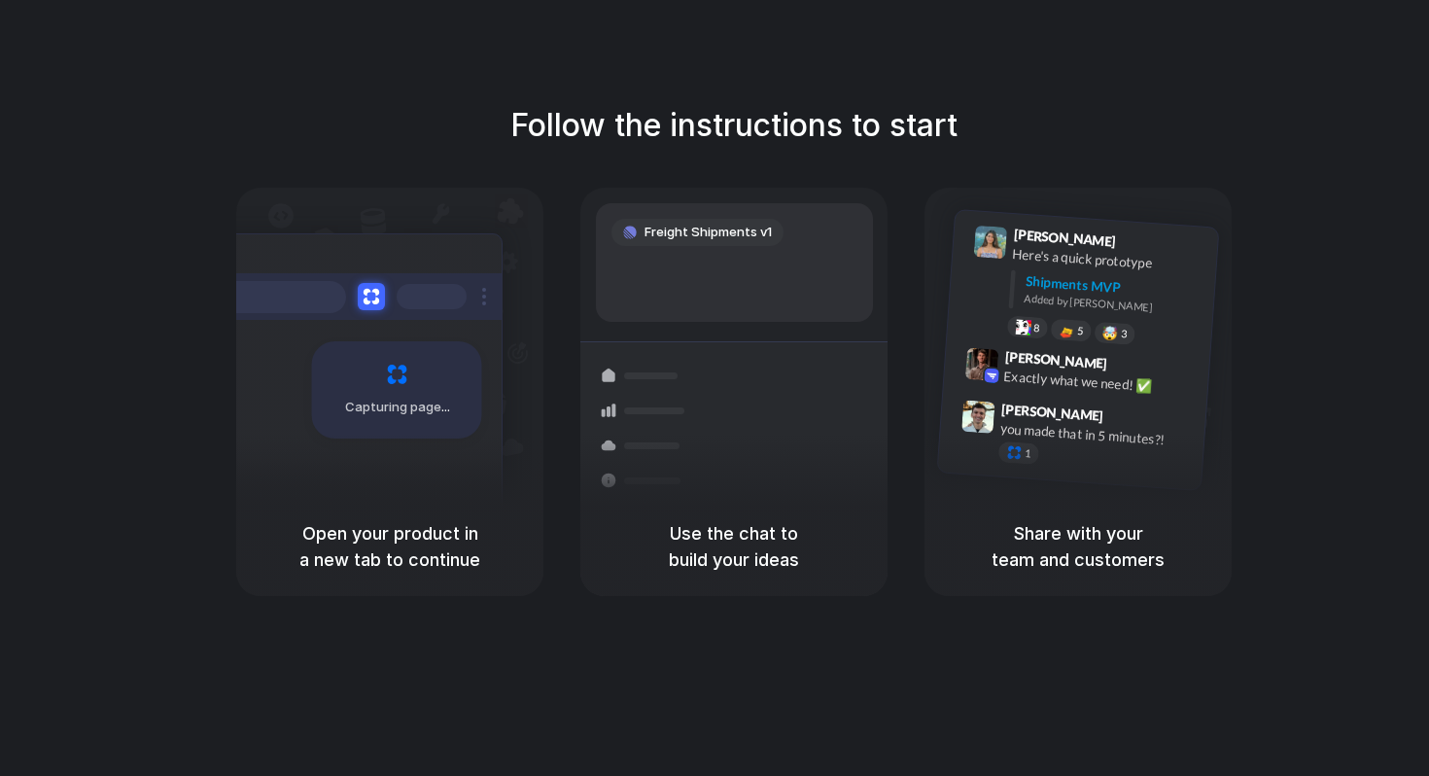 The image size is (1429, 776). What do you see at coordinates (399, 407) in the screenshot?
I see `span: Capturing page` at bounding box center [399, 407].